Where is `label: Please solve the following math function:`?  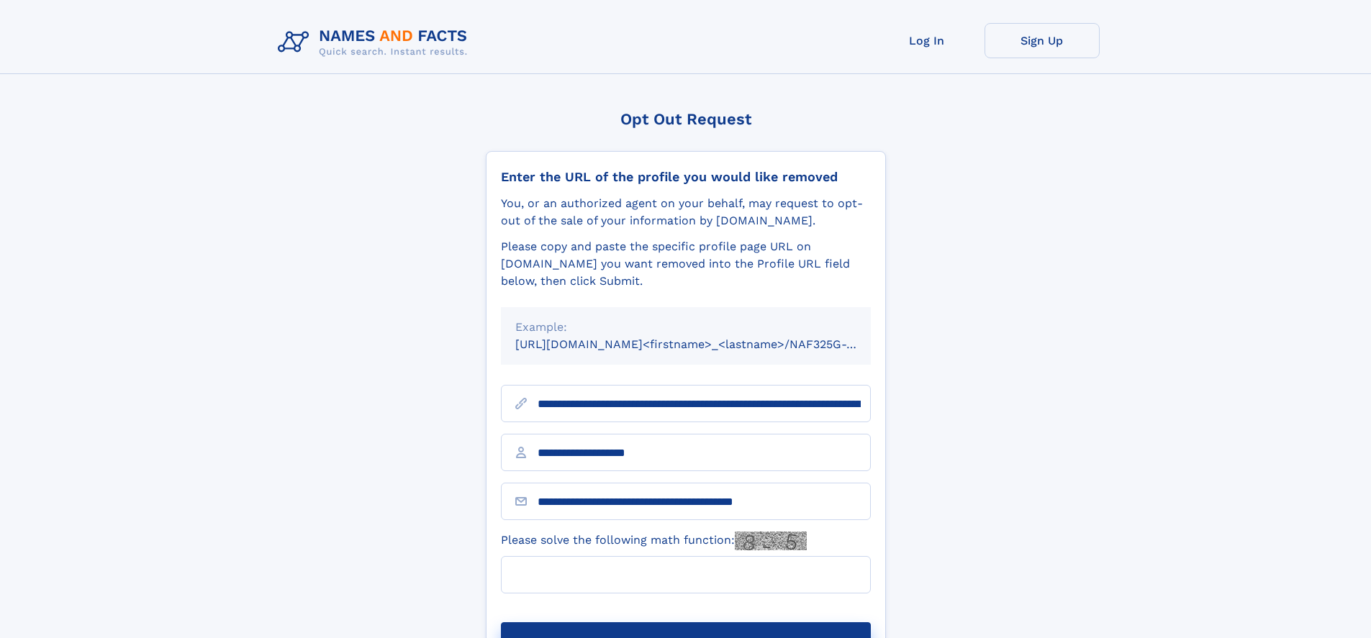 label: Please solve the following math function: is located at coordinates (654, 541).